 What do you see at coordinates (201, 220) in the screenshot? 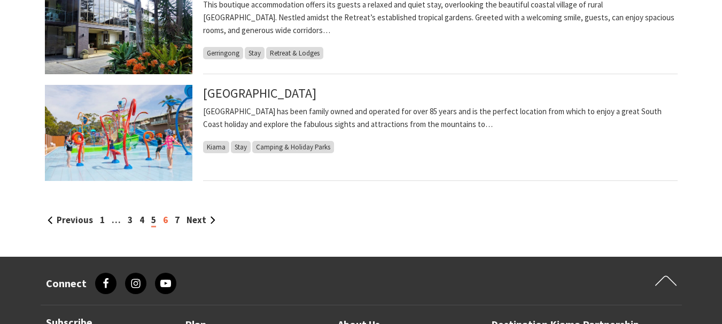
I see `a: Next` at bounding box center [201, 220].